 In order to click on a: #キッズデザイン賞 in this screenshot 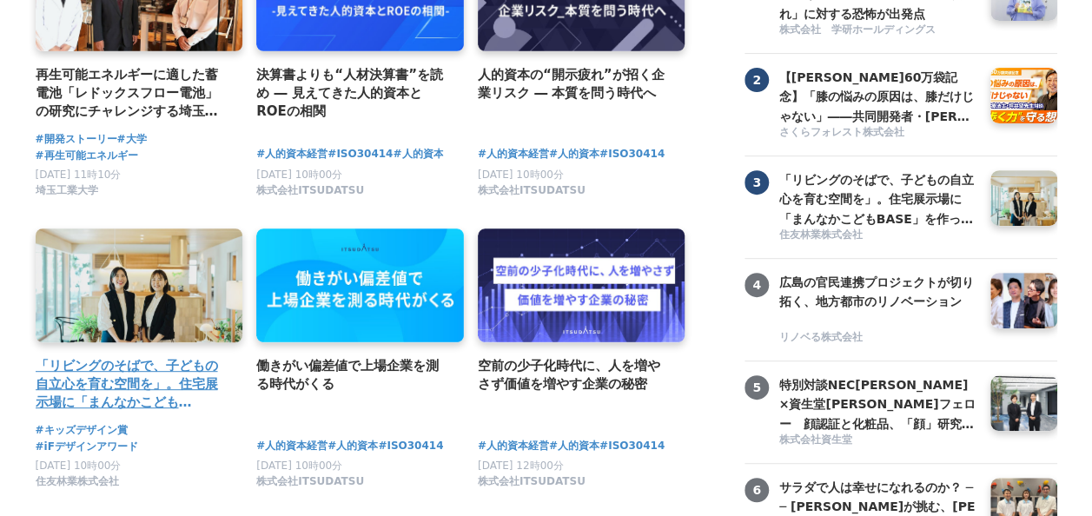, I will do `click(82, 430)`.